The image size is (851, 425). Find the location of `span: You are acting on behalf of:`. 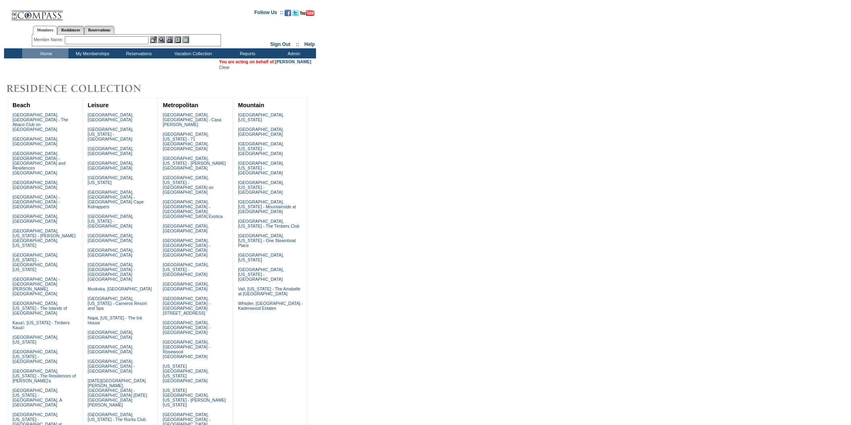

span: You are acting on behalf of: is located at coordinates (265, 62).